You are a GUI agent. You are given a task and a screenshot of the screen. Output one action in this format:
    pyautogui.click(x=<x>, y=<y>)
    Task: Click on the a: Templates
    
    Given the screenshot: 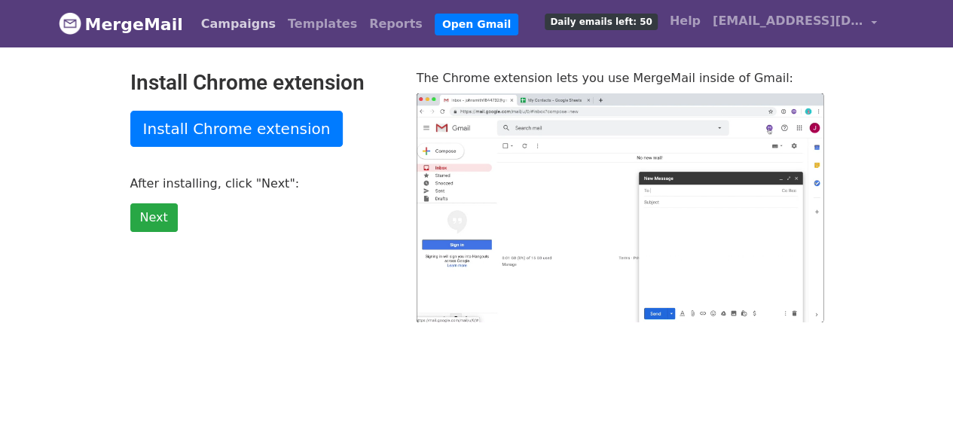 What is the action you would take?
    pyautogui.click(x=323, y=24)
    